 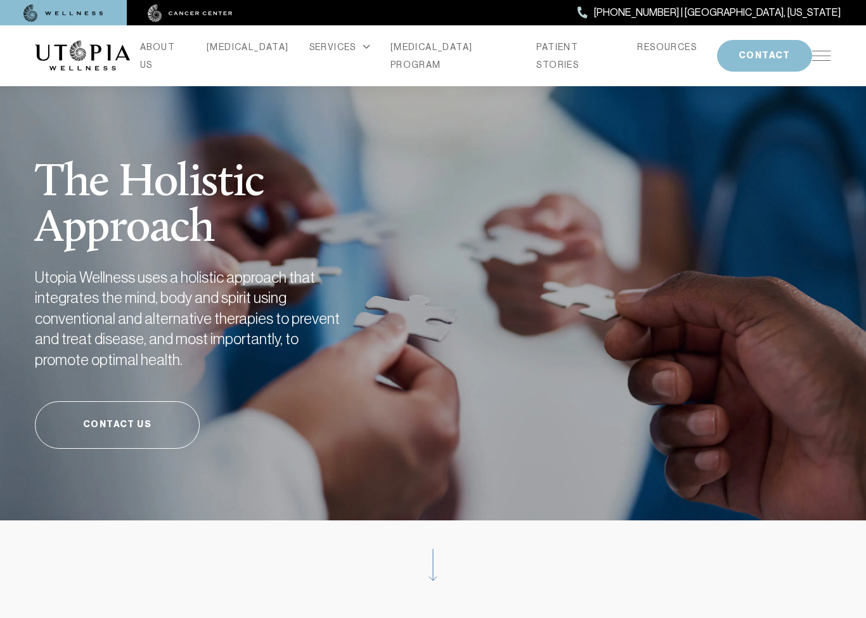 I want to click on img: logo, so click(x=82, y=56).